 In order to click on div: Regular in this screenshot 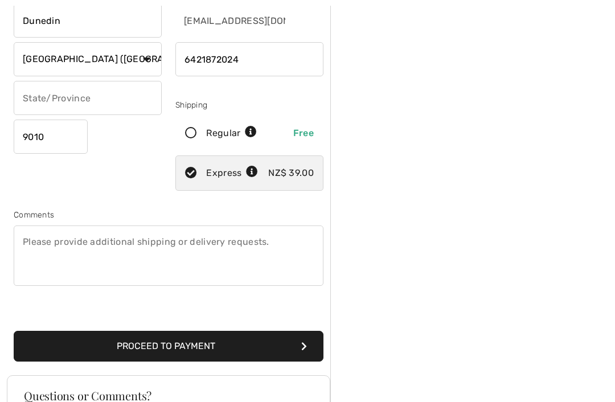, I will do `click(231, 133)`.